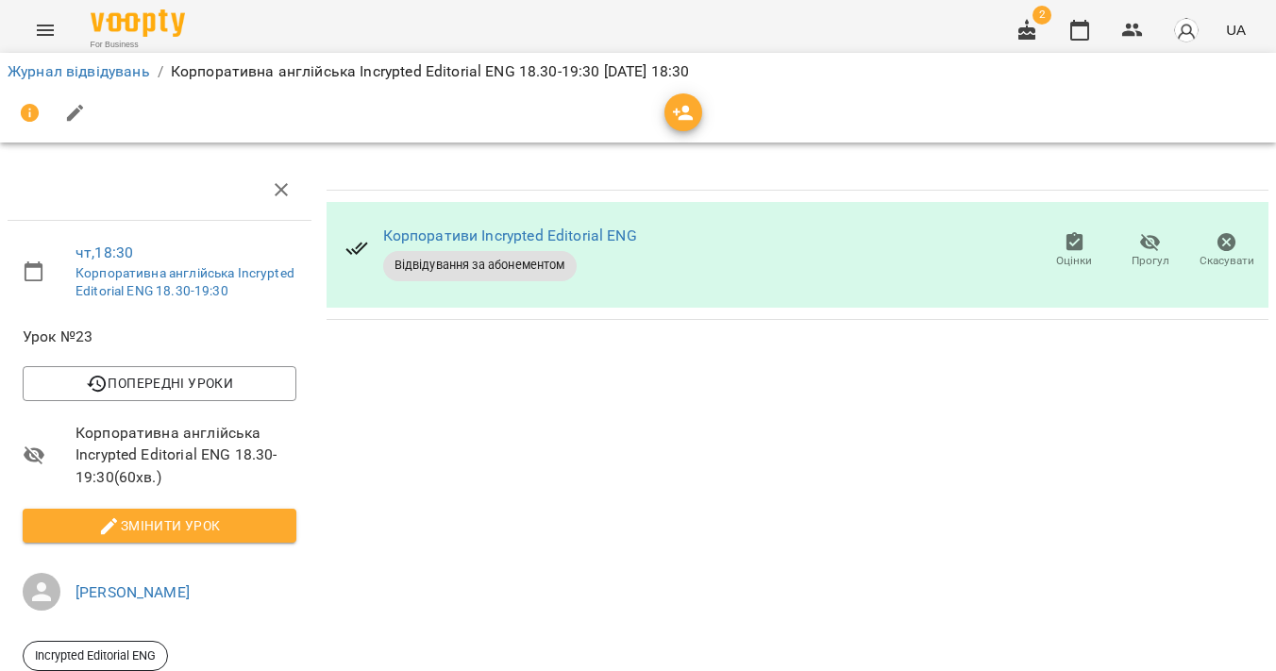  I want to click on a: Журнал відвідувань, so click(78, 71).